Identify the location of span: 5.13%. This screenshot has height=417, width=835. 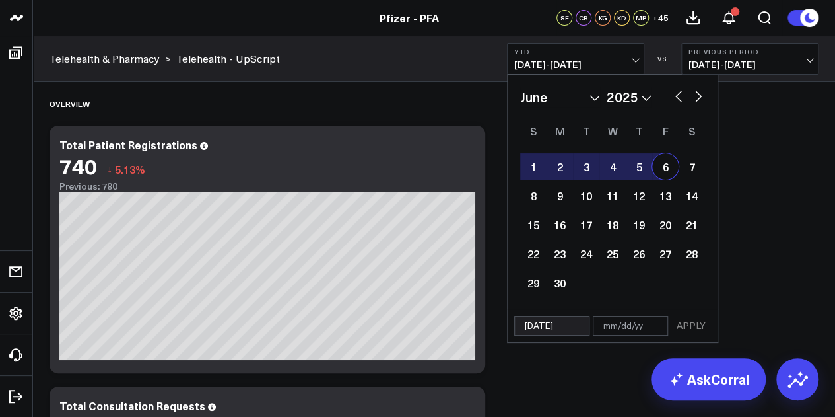
(130, 169).